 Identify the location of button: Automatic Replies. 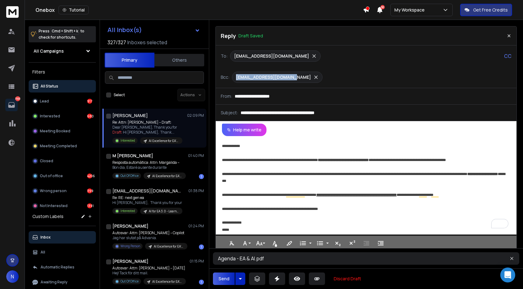
(62, 267).